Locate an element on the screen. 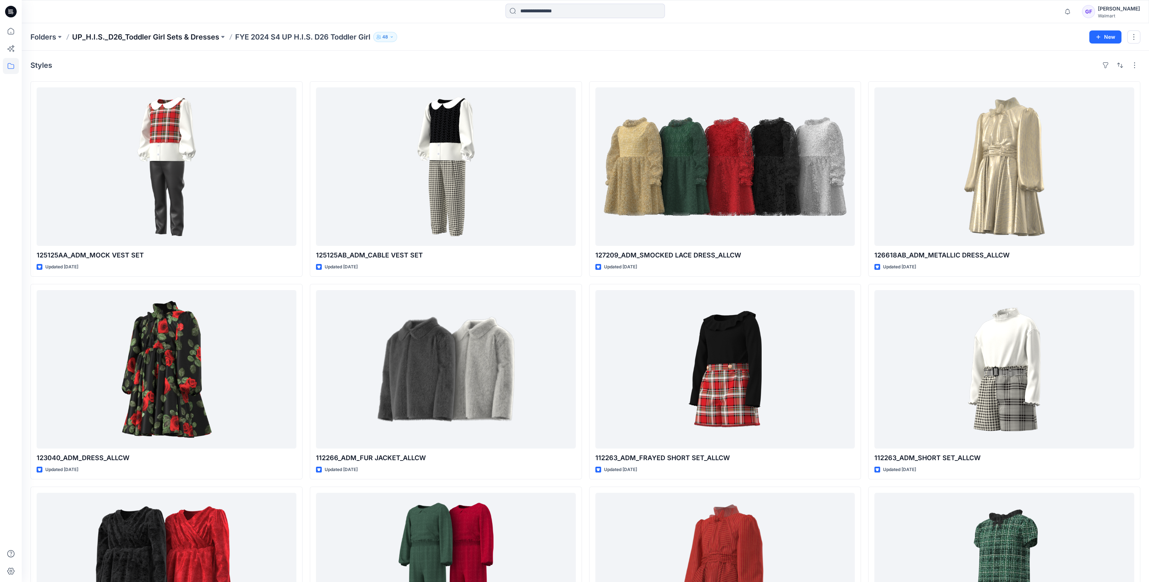 The height and width of the screenshot is (582, 1149). h4: Styles is located at coordinates (41, 65).